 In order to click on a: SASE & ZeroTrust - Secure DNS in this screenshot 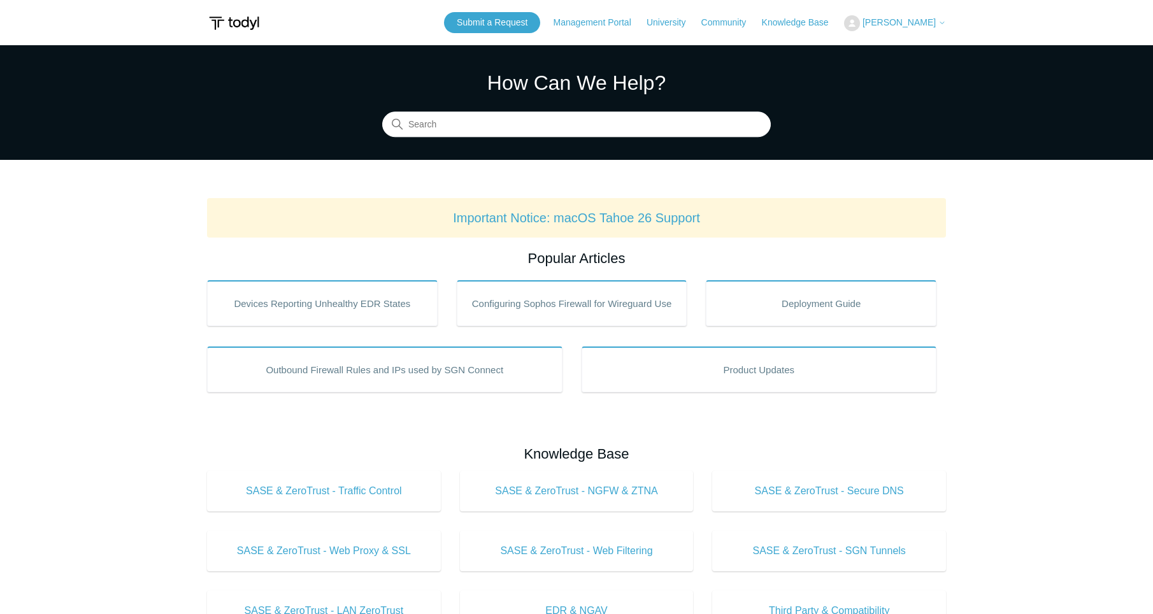, I will do `click(829, 491)`.